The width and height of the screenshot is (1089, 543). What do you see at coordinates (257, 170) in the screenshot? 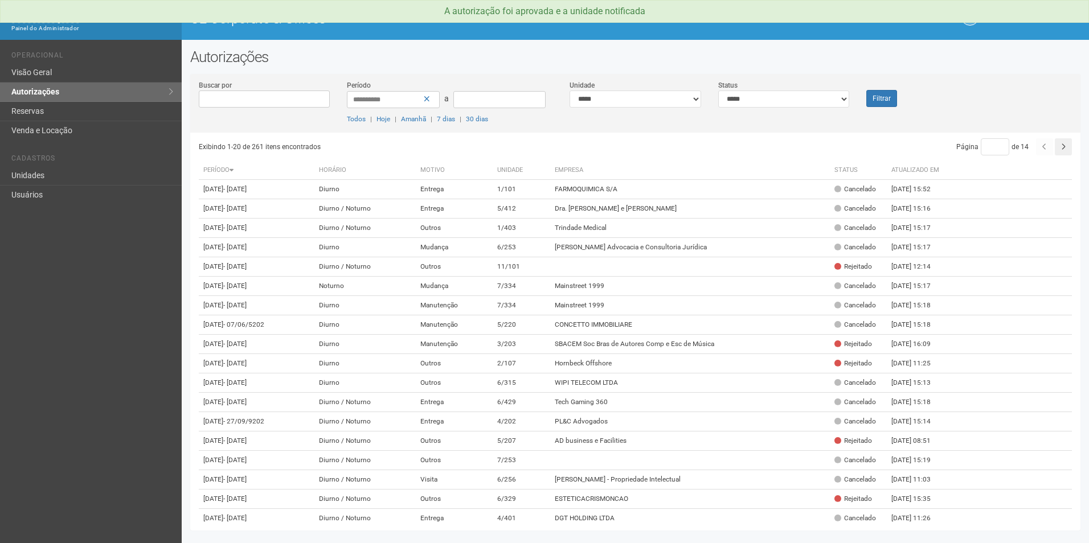
I see `th: Período` at bounding box center [257, 170].